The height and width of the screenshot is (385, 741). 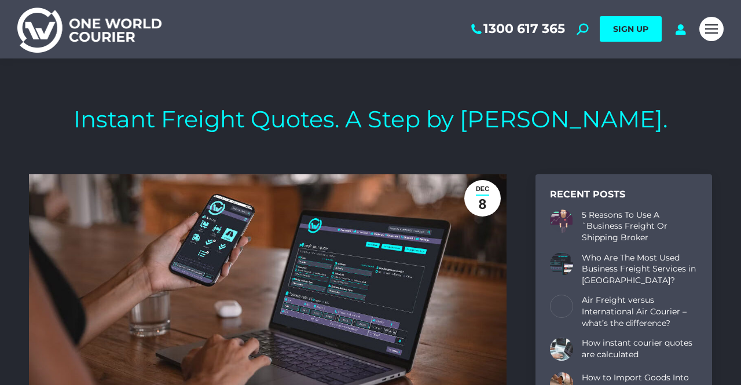 I want to click on div: Recent Posts, so click(x=623, y=194).